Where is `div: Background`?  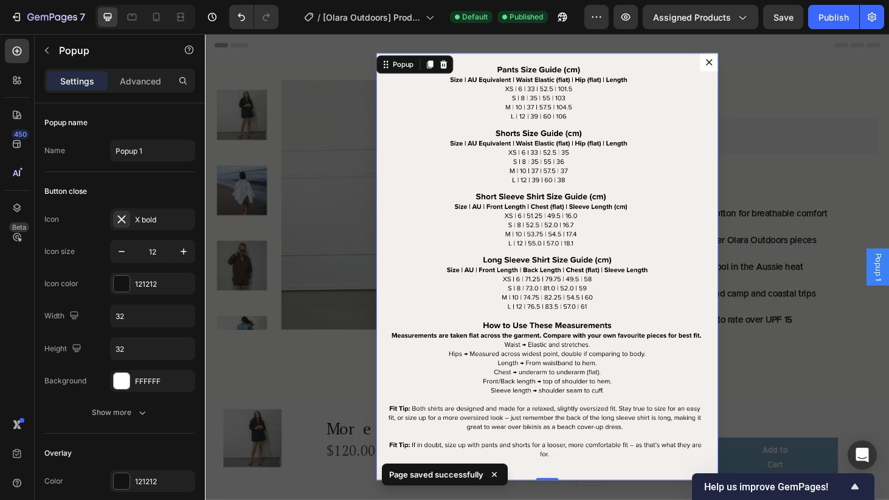 div: Background is located at coordinates (65, 381).